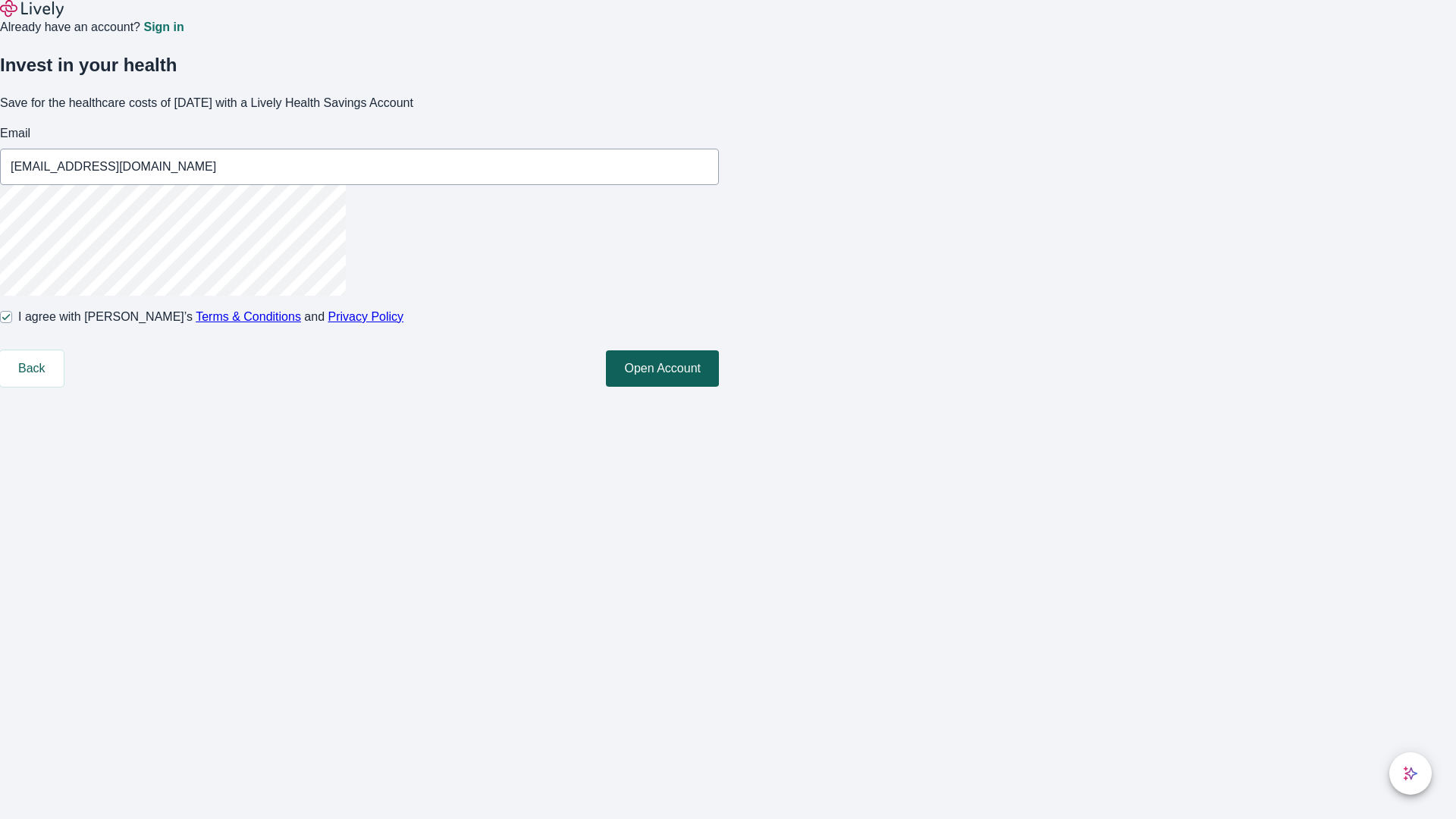 This screenshot has height=819, width=1456. What do you see at coordinates (163, 27) in the screenshot?
I see `div: Sign in` at bounding box center [163, 27].